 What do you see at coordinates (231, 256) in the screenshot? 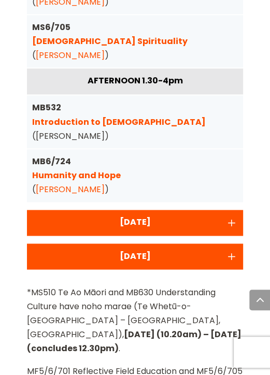
I see `span: Accordion toggle 3` at bounding box center [231, 256].